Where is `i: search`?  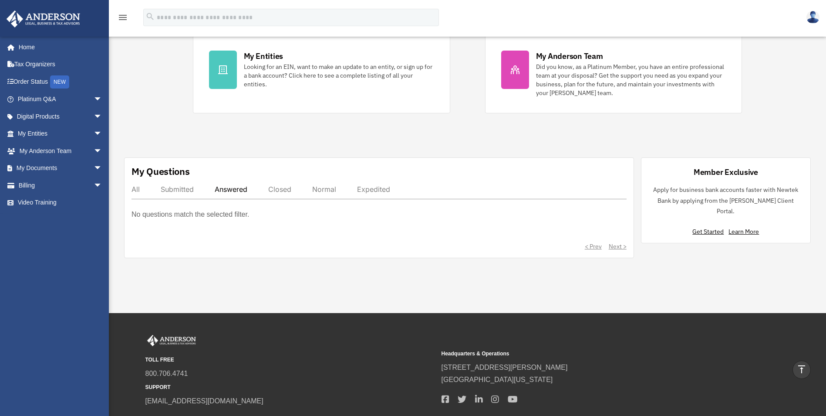
i: search is located at coordinates (150, 17).